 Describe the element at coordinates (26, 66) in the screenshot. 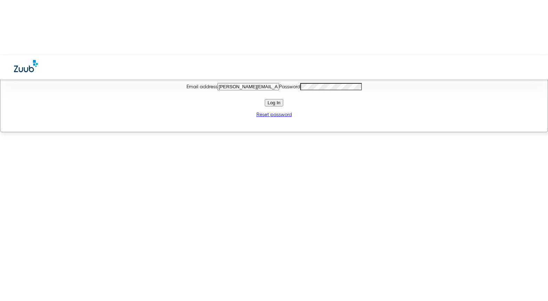

I see `img: Zuub Logo` at that location.